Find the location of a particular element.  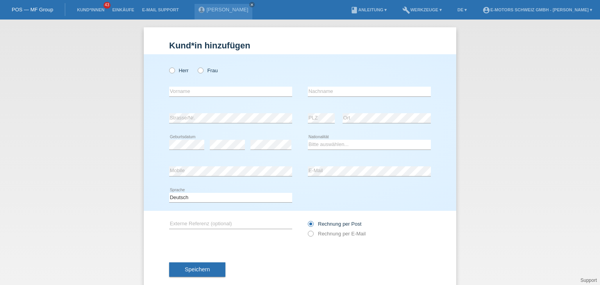

i: build is located at coordinates (406, 10).